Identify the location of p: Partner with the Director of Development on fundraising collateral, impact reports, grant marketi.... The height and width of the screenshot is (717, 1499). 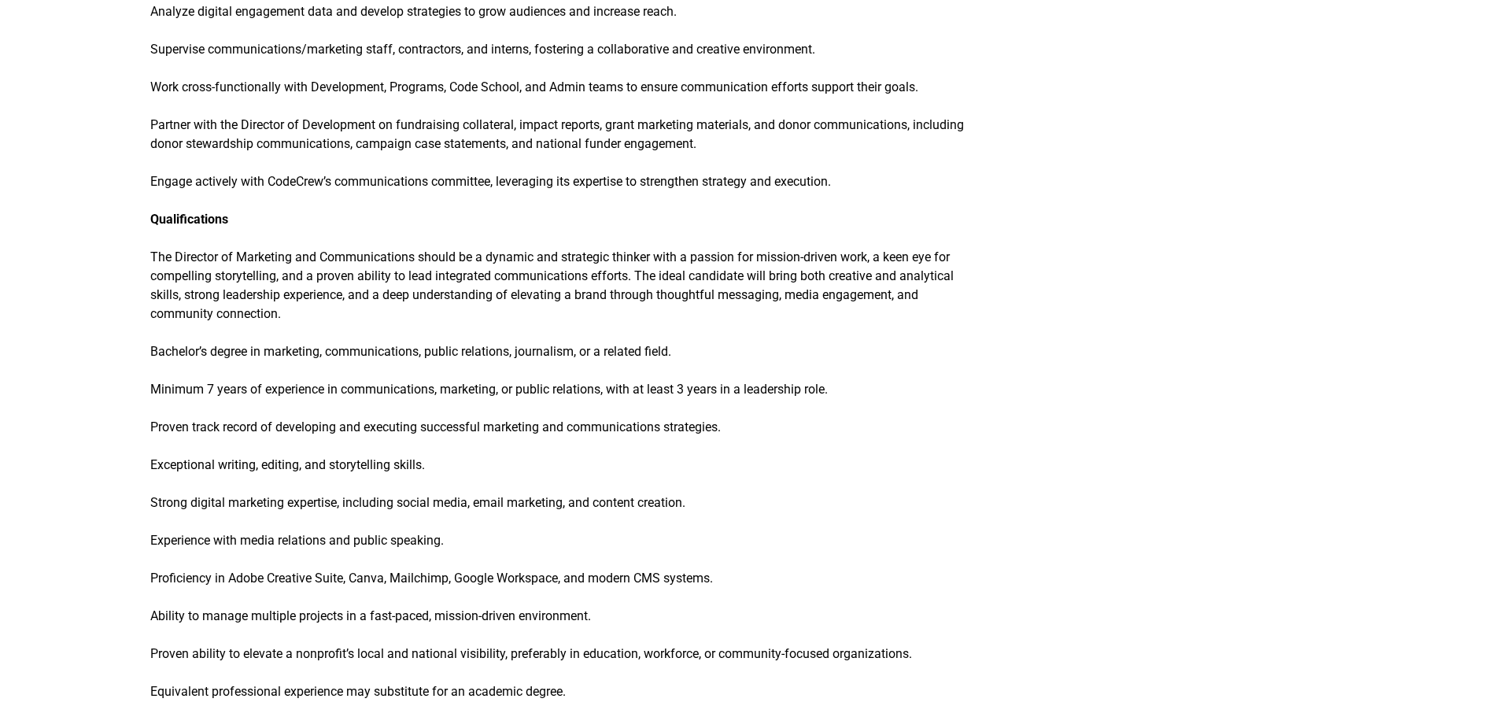
(560, 135).